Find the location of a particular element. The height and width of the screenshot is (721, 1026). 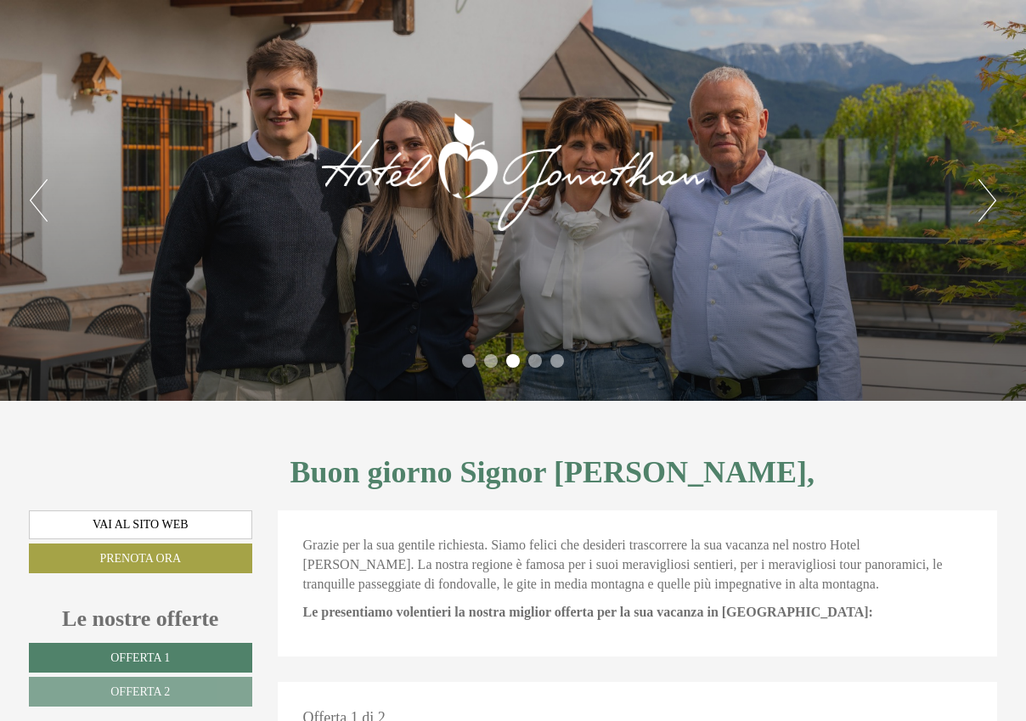

a: Vai al sito web is located at coordinates (140, 525).